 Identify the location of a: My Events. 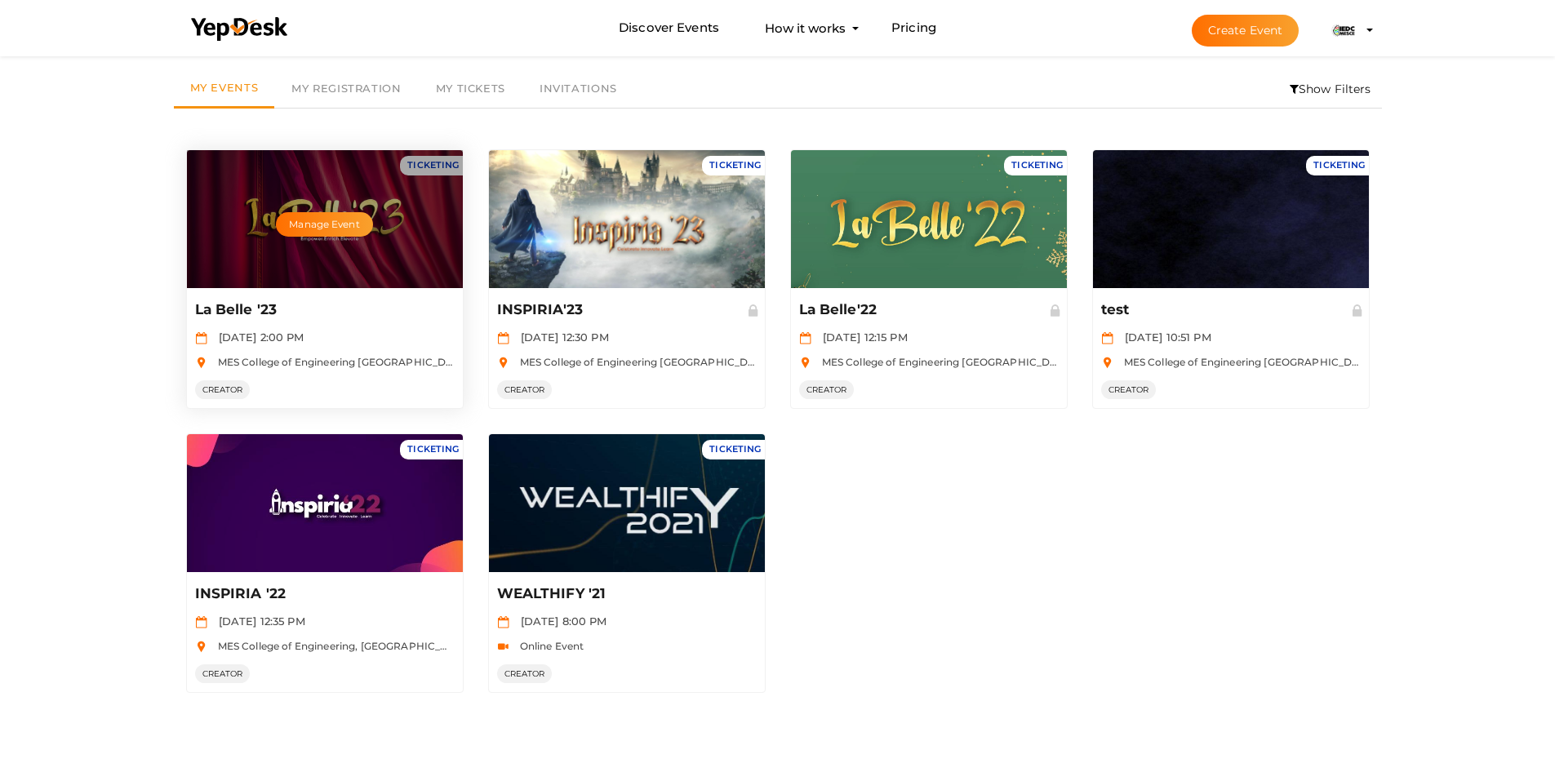
(225, 89).